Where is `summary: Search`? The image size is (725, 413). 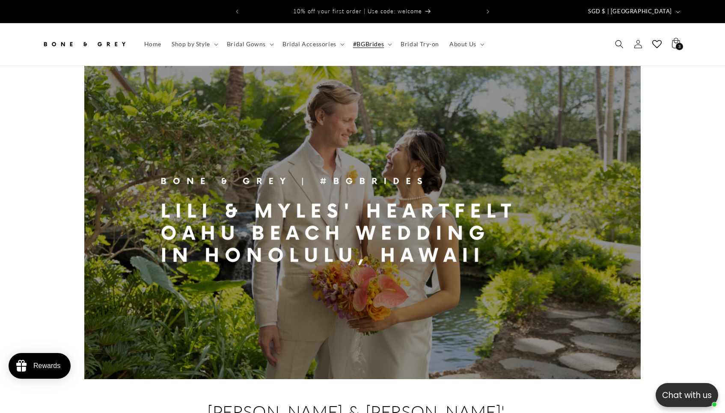
summary: Search is located at coordinates (620, 44).